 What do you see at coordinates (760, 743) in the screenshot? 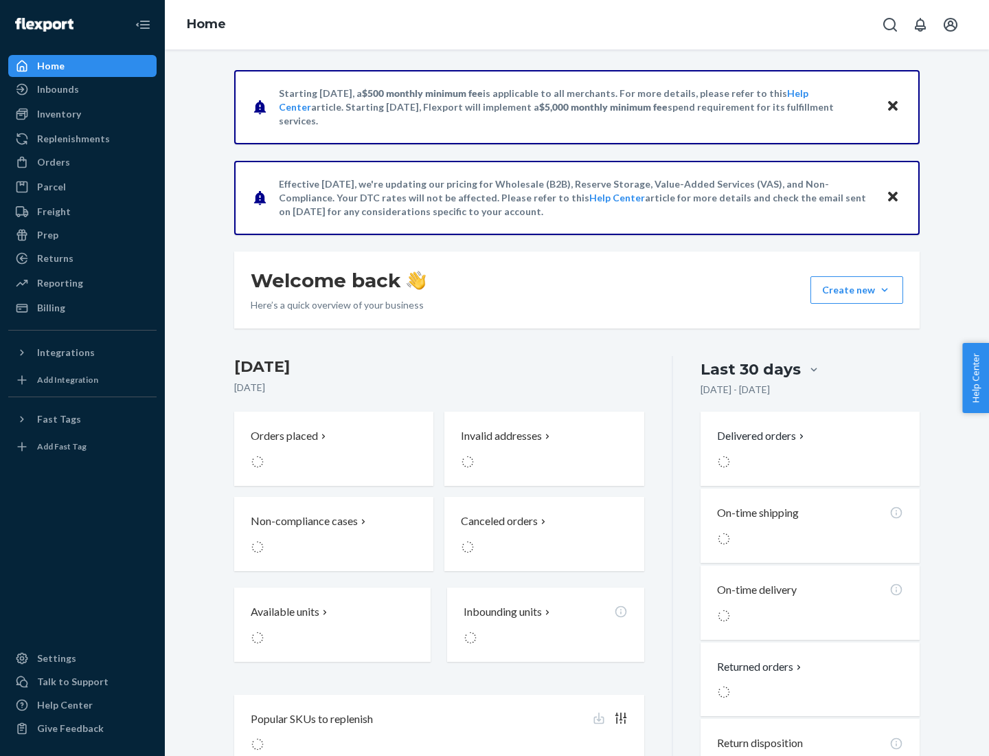
I see `p: Return disposition` at bounding box center [760, 743].